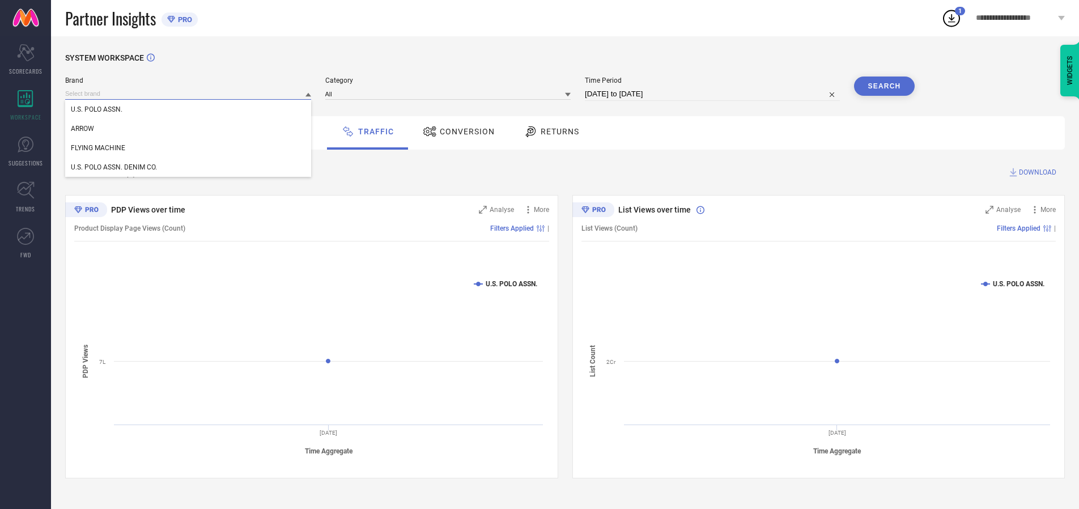 This screenshot has width=1079, height=509. I want to click on span: Traffic, so click(376, 131).